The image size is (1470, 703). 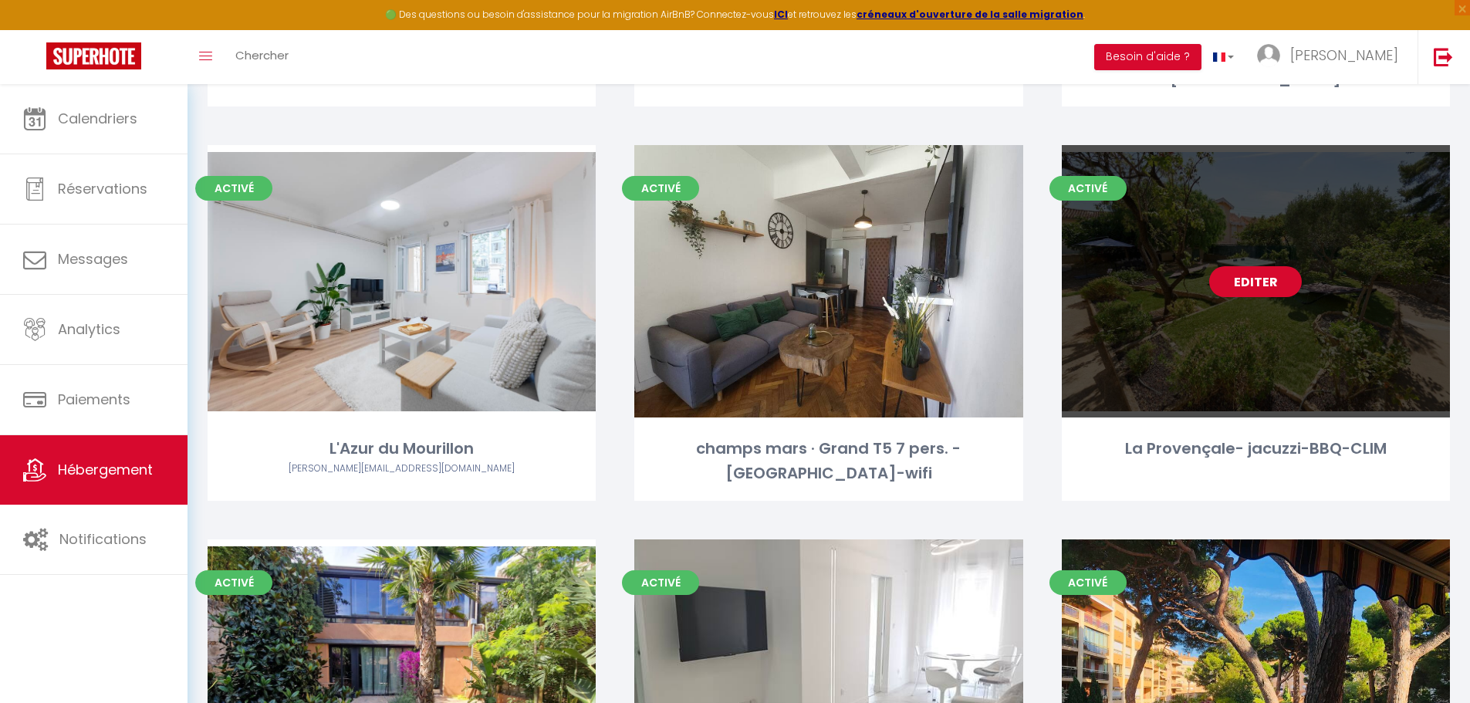 I want to click on a: Chercher, so click(x=262, y=57).